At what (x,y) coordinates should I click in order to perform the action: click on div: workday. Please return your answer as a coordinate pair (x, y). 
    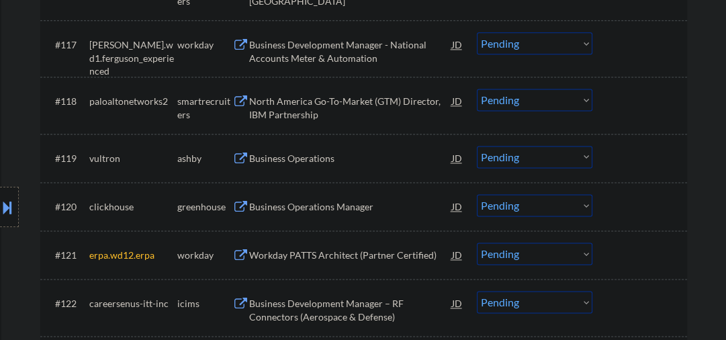
    Looking at the image, I should click on (205, 45).